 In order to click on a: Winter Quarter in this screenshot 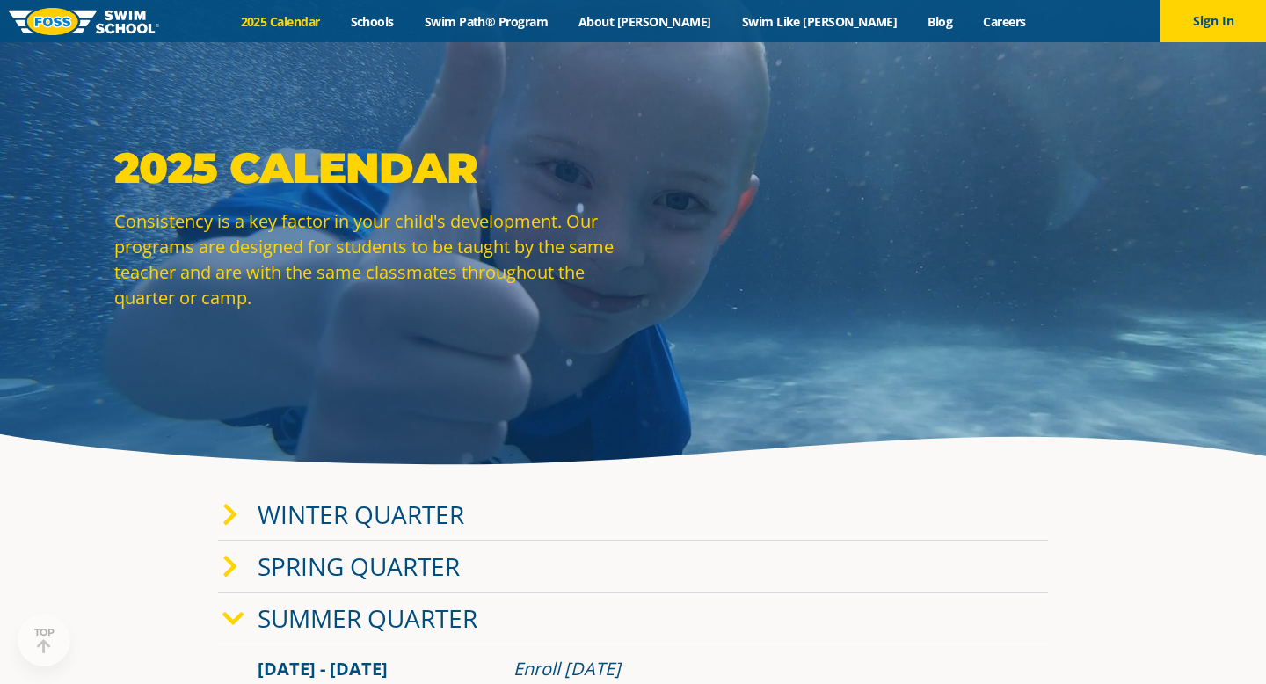, I will do `click(361, 514)`.